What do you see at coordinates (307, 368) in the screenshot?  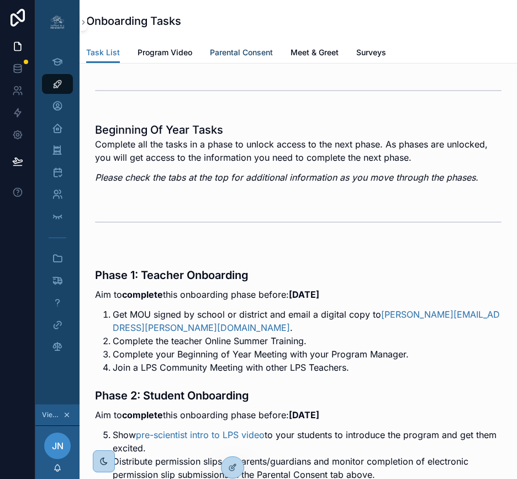 I see `li: Join a LPS Community Meeting with other LPS Teachers.` at bounding box center [307, 368].